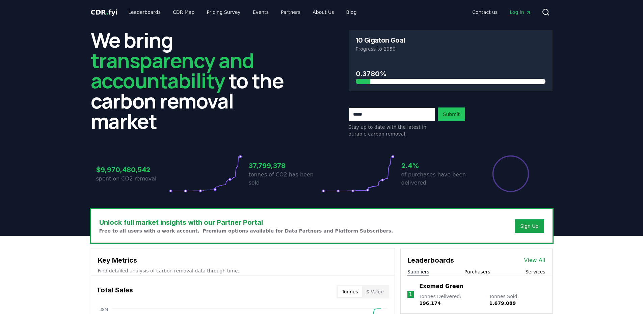  Describe the element at coordinates (133, 179) in the screenshot. I see `p: spent on CO2 removal` at that location.